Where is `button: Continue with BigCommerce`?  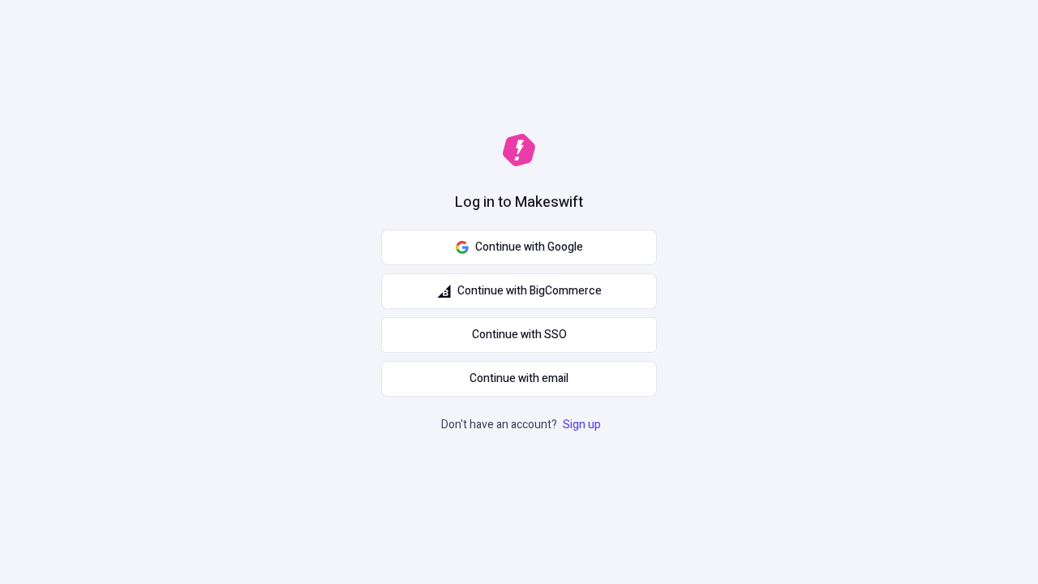 button: Continue with BigCommerce is located at coordinates (519, 291).